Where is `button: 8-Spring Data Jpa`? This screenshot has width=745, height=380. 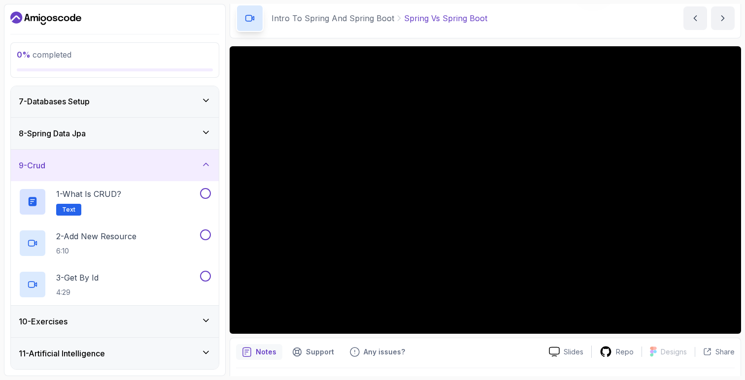
button: 8-Spring Data Jpa is located at coordinates (115, 134).